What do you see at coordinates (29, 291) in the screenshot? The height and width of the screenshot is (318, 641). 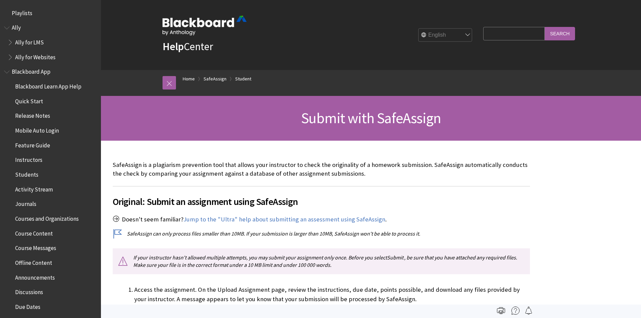 I see `span: Discussions` at bounding box center [29, 291].